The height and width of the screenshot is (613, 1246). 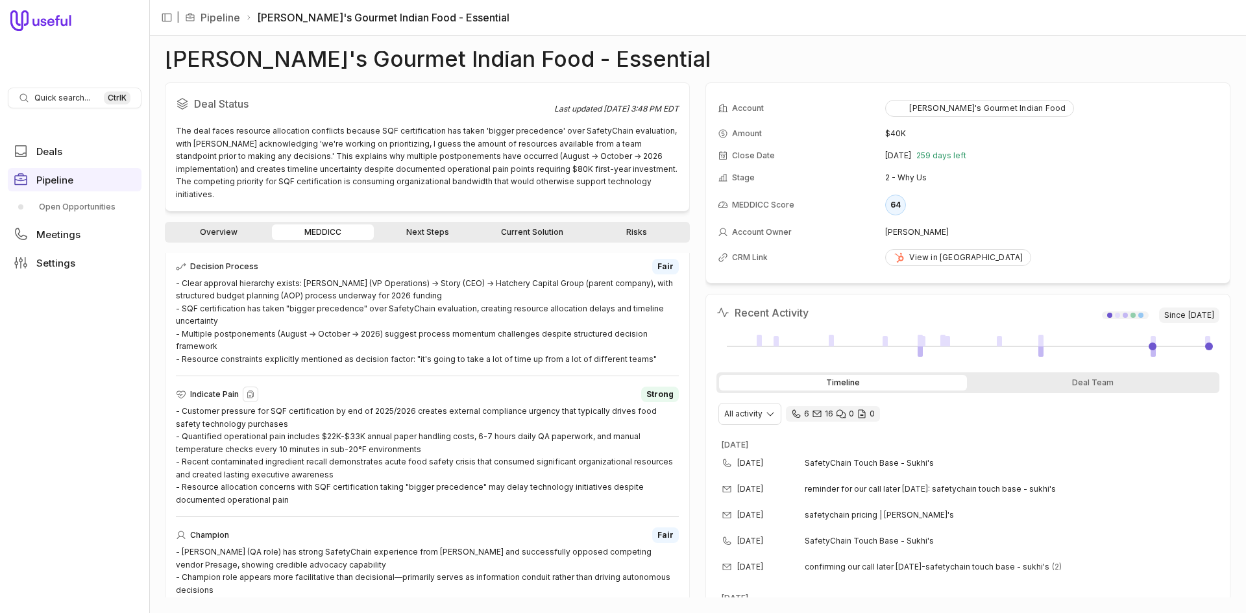 I want to click on span: CRM Link, so click(x=750, y=258).